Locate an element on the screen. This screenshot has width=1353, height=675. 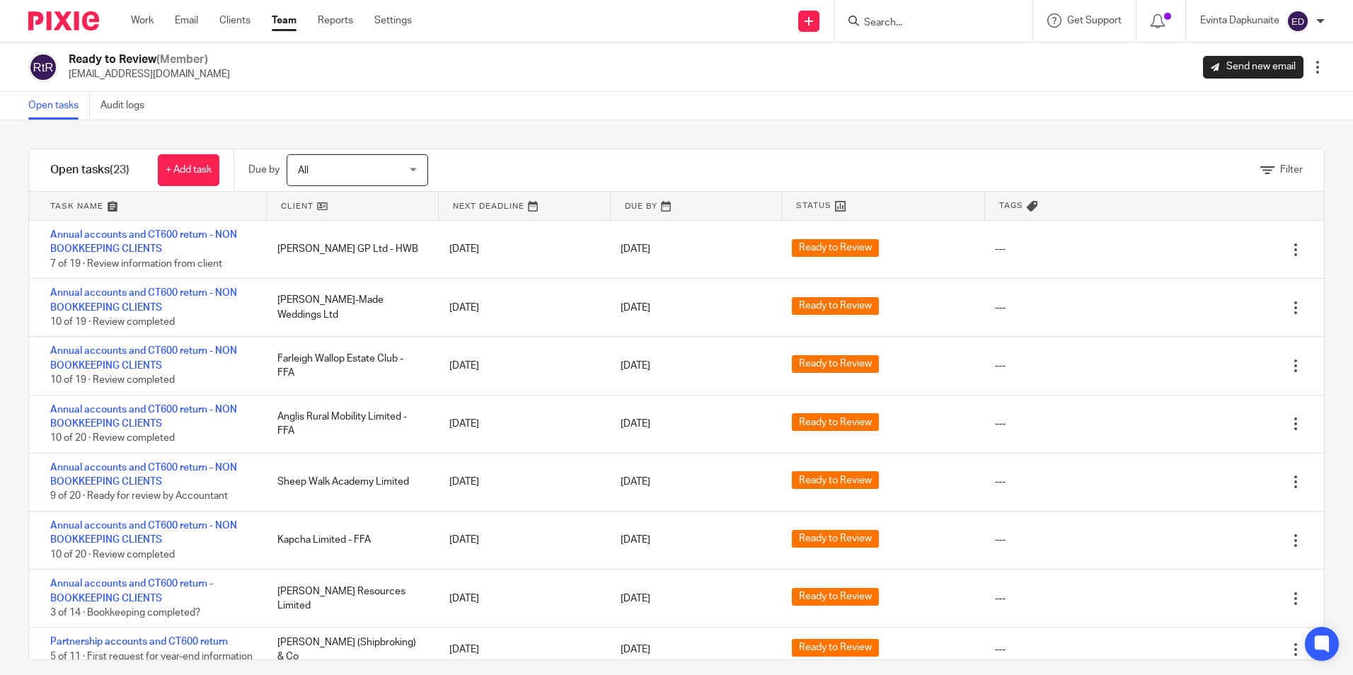
a: Audit logs is located at coordinates (127, 105).